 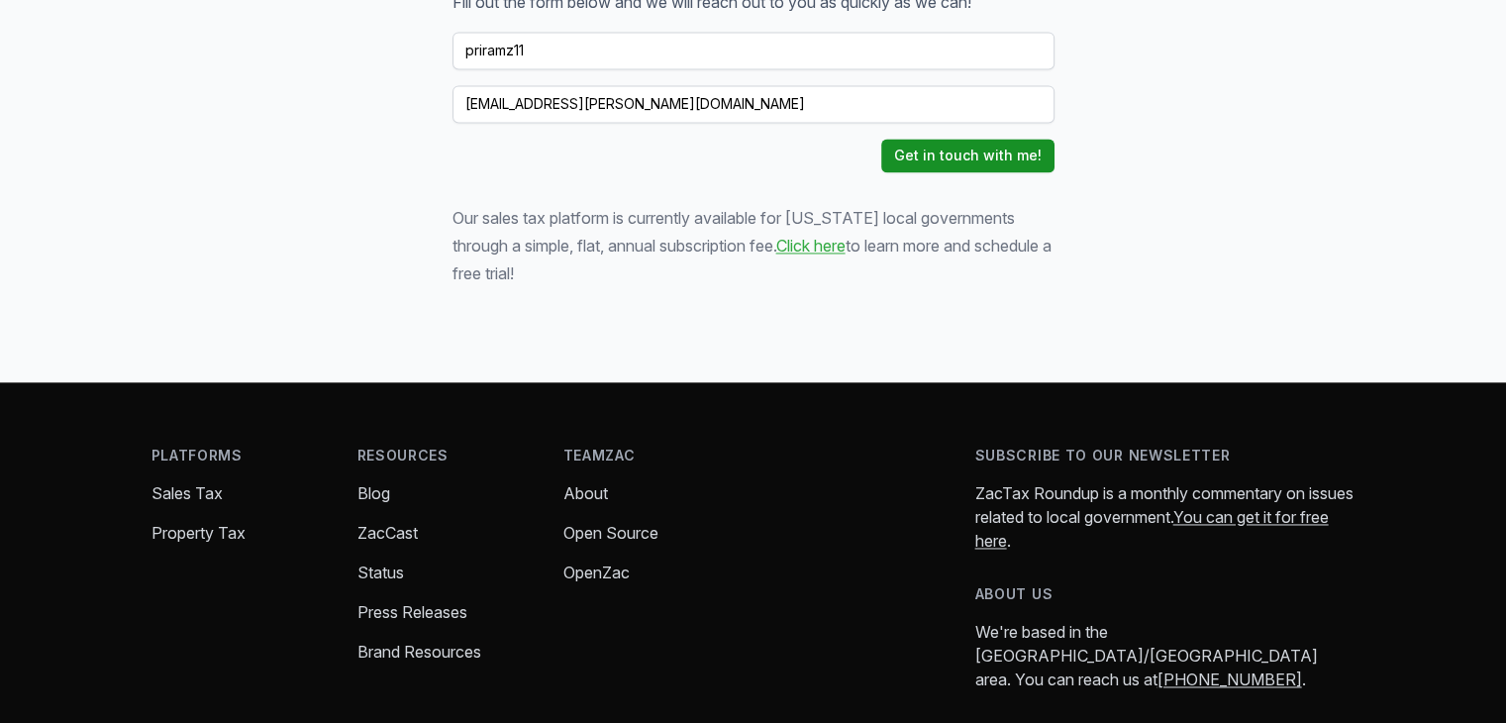 I want to click on a: Property Tax, so click(x=198, y=533).